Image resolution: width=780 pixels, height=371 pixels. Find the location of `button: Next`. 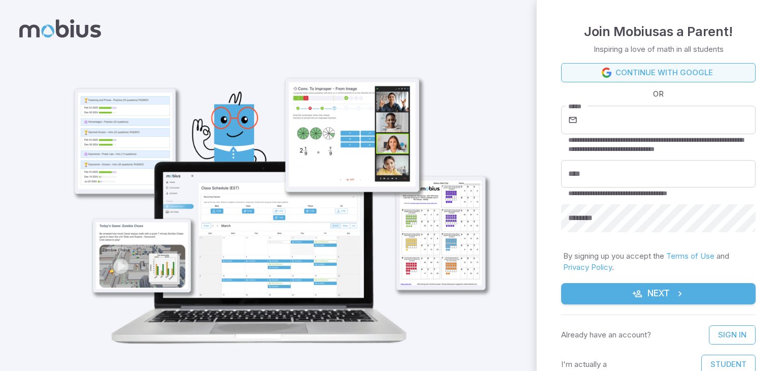

button: Next is located at coordinates (658, 294).